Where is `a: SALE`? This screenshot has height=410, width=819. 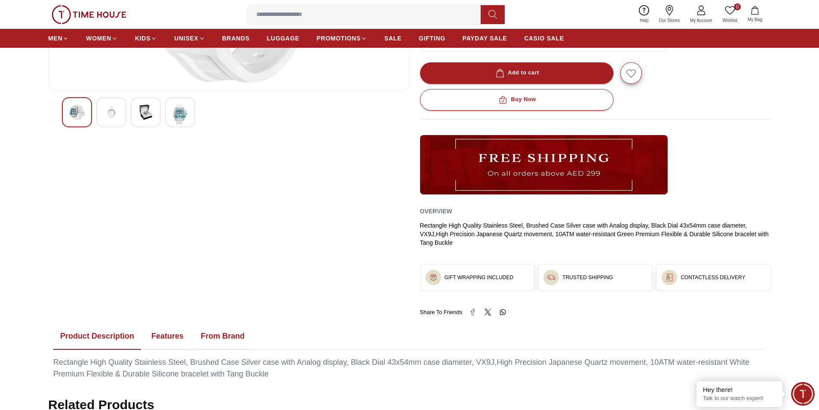
a: SALE is located at coordinates (393, 38).